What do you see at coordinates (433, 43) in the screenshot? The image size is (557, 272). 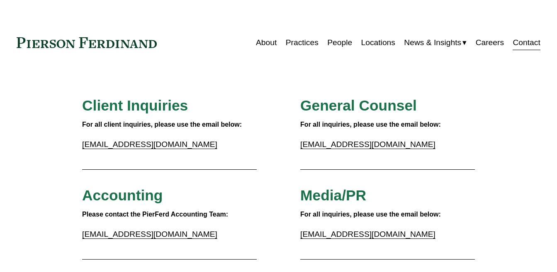 I see `span: News & Insights` at bounding box center [433, 43].